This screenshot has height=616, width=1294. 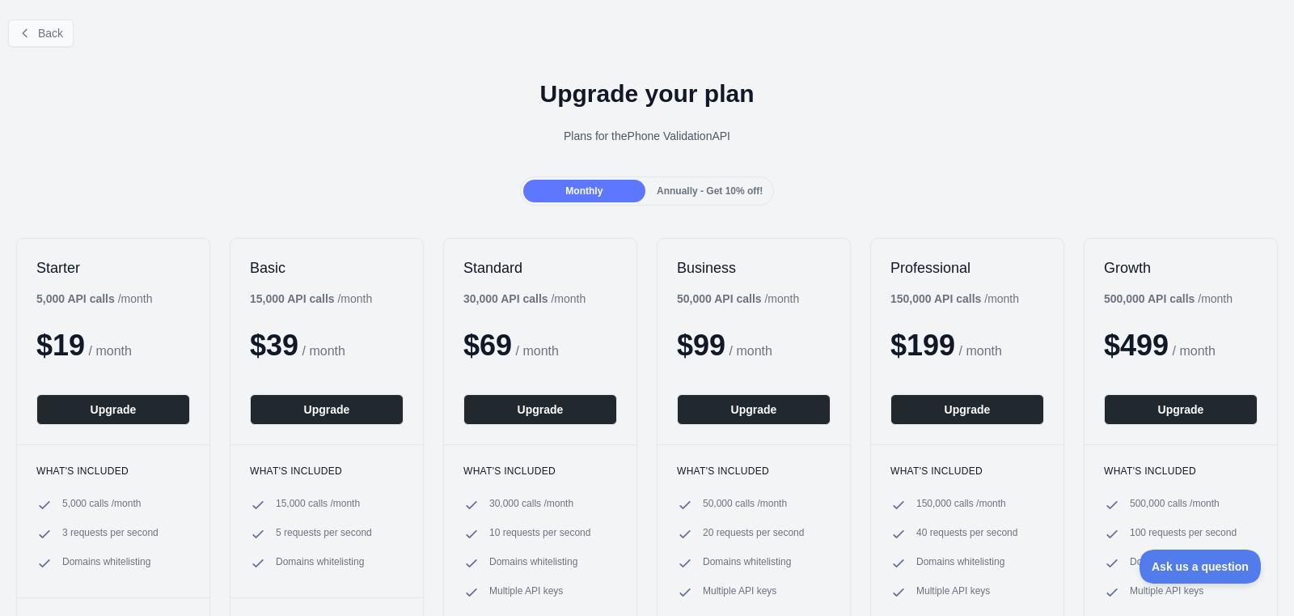 What do you see at coordinates (754, 268) in the screenshot?
I see `h2: Business` at bounding box center [754, 268].